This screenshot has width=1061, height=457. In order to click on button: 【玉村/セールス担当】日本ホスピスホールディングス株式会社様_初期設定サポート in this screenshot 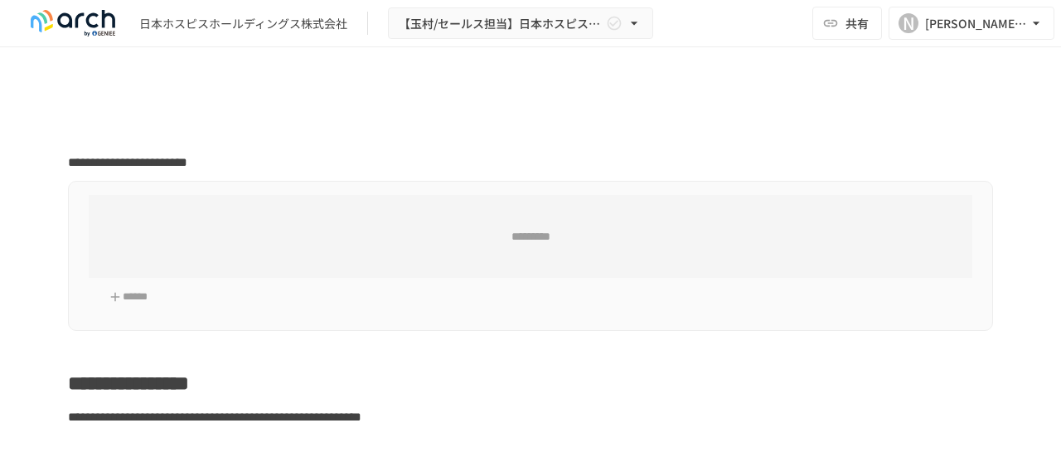, I will do `click(520, 23)`.